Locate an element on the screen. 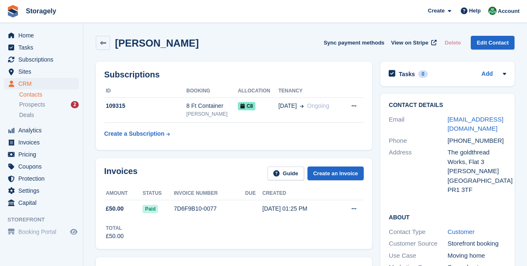  button: Sync payment methods is located at coordinates (354, 42).